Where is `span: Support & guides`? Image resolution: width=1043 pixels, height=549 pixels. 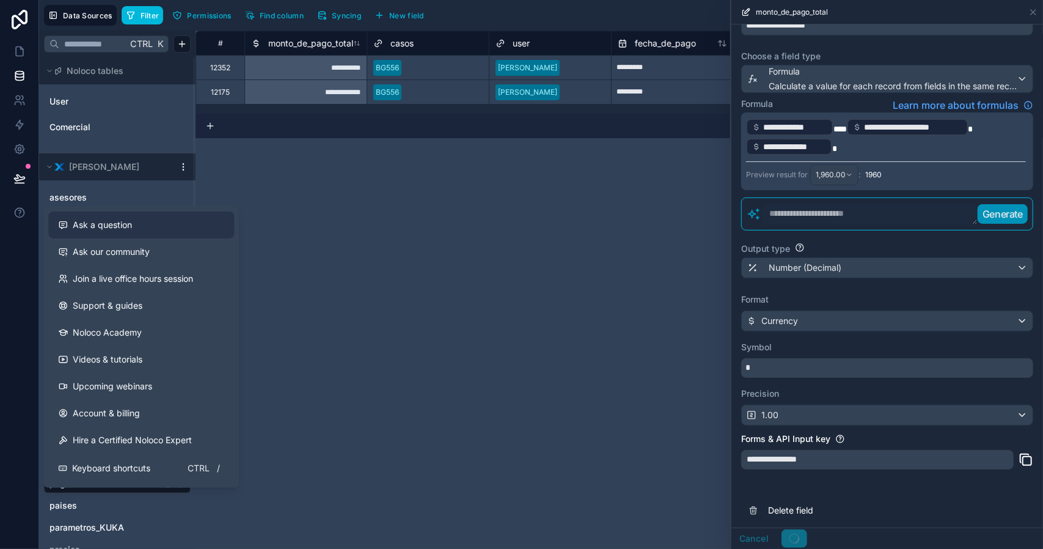
span: Support & guides is located at coordinates (108, 305).